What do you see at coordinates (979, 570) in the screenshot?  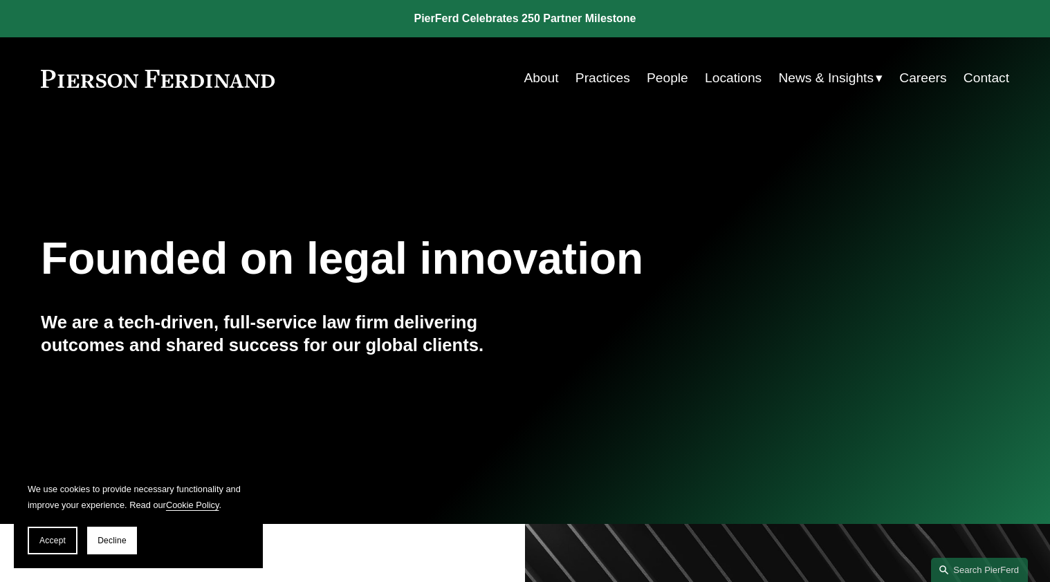 I see `a: Search this site` at bounding box center [979, 570].